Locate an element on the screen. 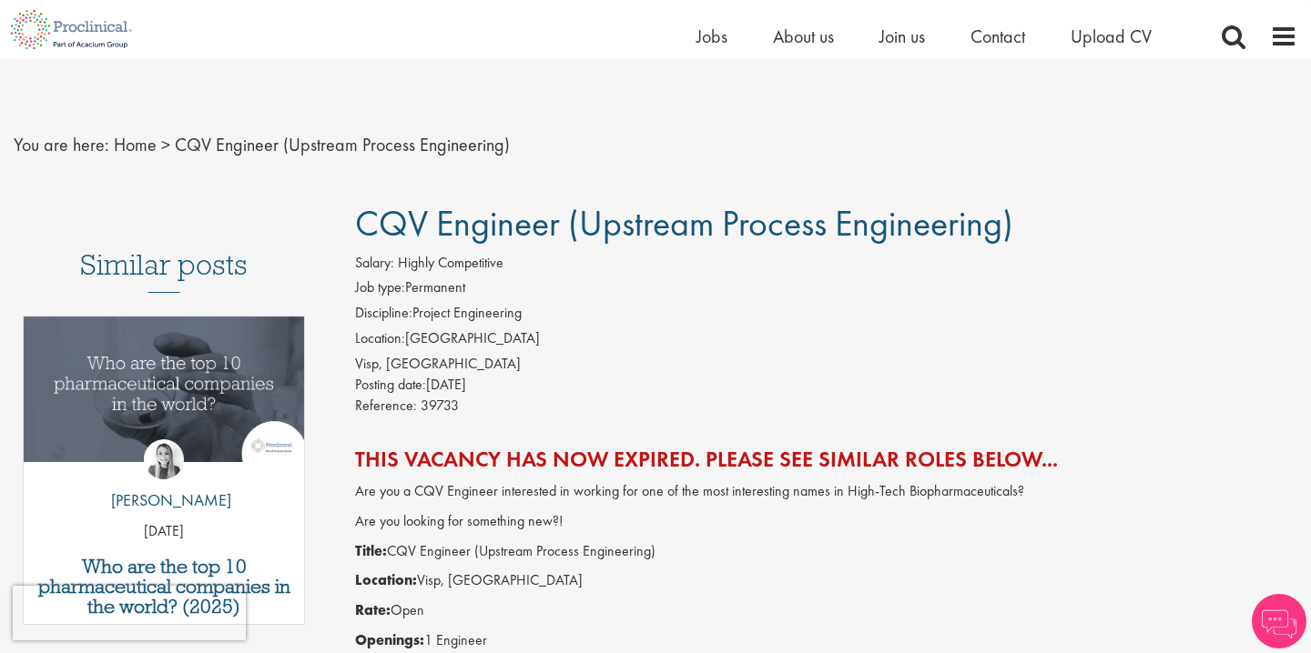 This screenshot has width=1311, height=653. img: Top 10 pharmaceutical companies in the world 2025 is located at coordinates (164, 390).